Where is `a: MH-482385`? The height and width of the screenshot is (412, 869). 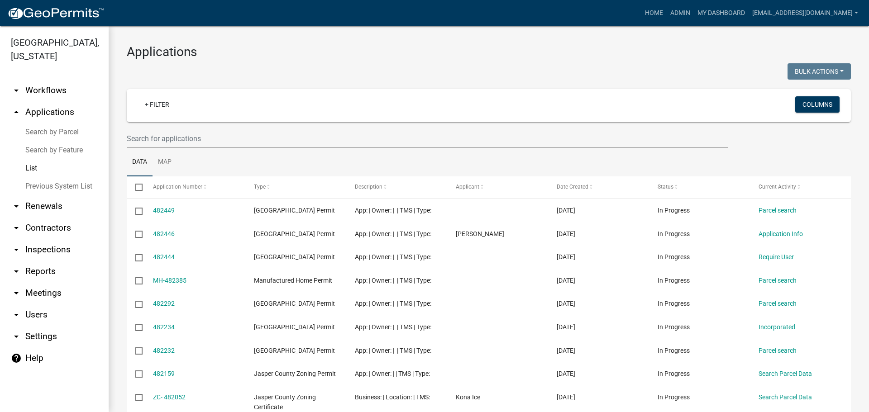
a: MH-482385 is located at coordinates (170, 281).